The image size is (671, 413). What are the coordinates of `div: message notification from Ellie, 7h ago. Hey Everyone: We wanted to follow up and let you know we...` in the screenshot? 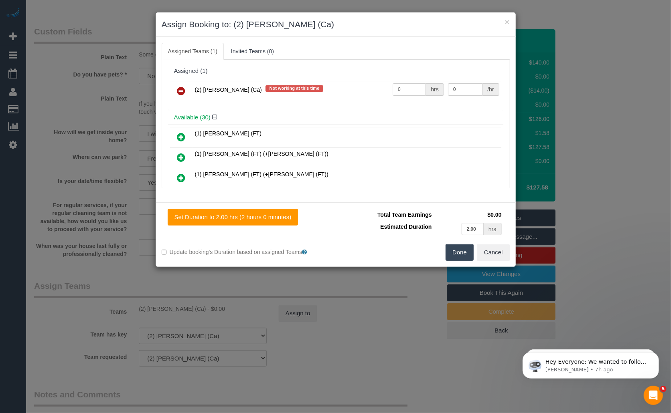 It's located at (80, 30).